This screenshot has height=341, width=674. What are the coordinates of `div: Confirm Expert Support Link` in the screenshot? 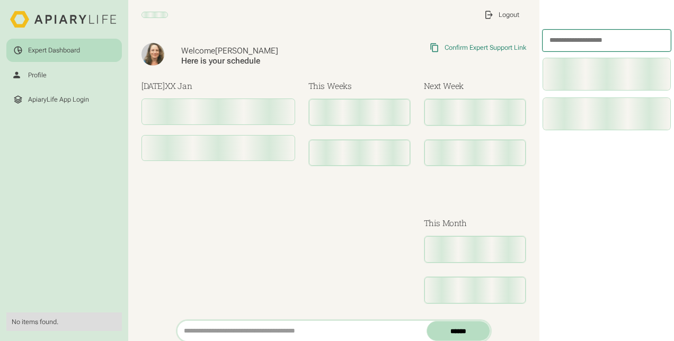 It's located at (485, 48).